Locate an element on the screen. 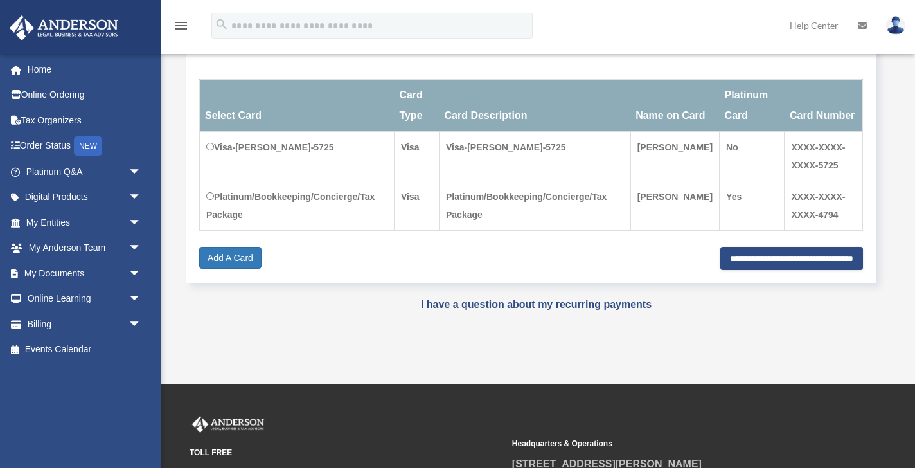  td: XXXX-XXXX-XXXX-4794 is located at coordinates (823, 206).